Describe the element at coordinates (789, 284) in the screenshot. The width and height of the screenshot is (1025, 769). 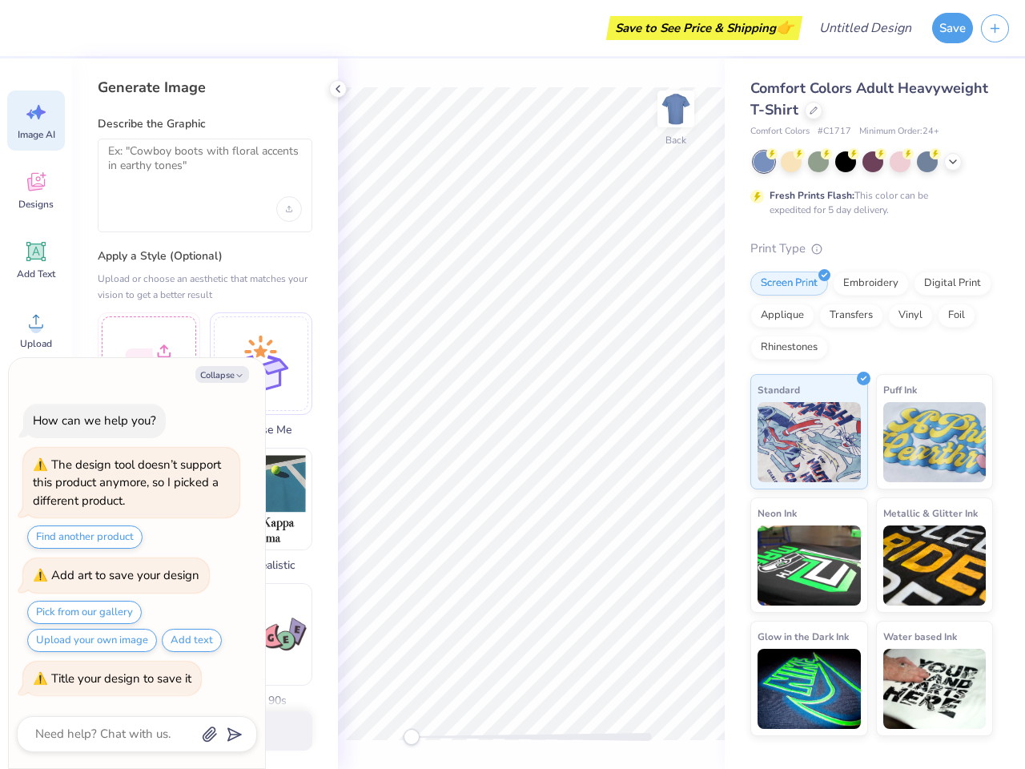
I see `div: Screen Print` at that location.